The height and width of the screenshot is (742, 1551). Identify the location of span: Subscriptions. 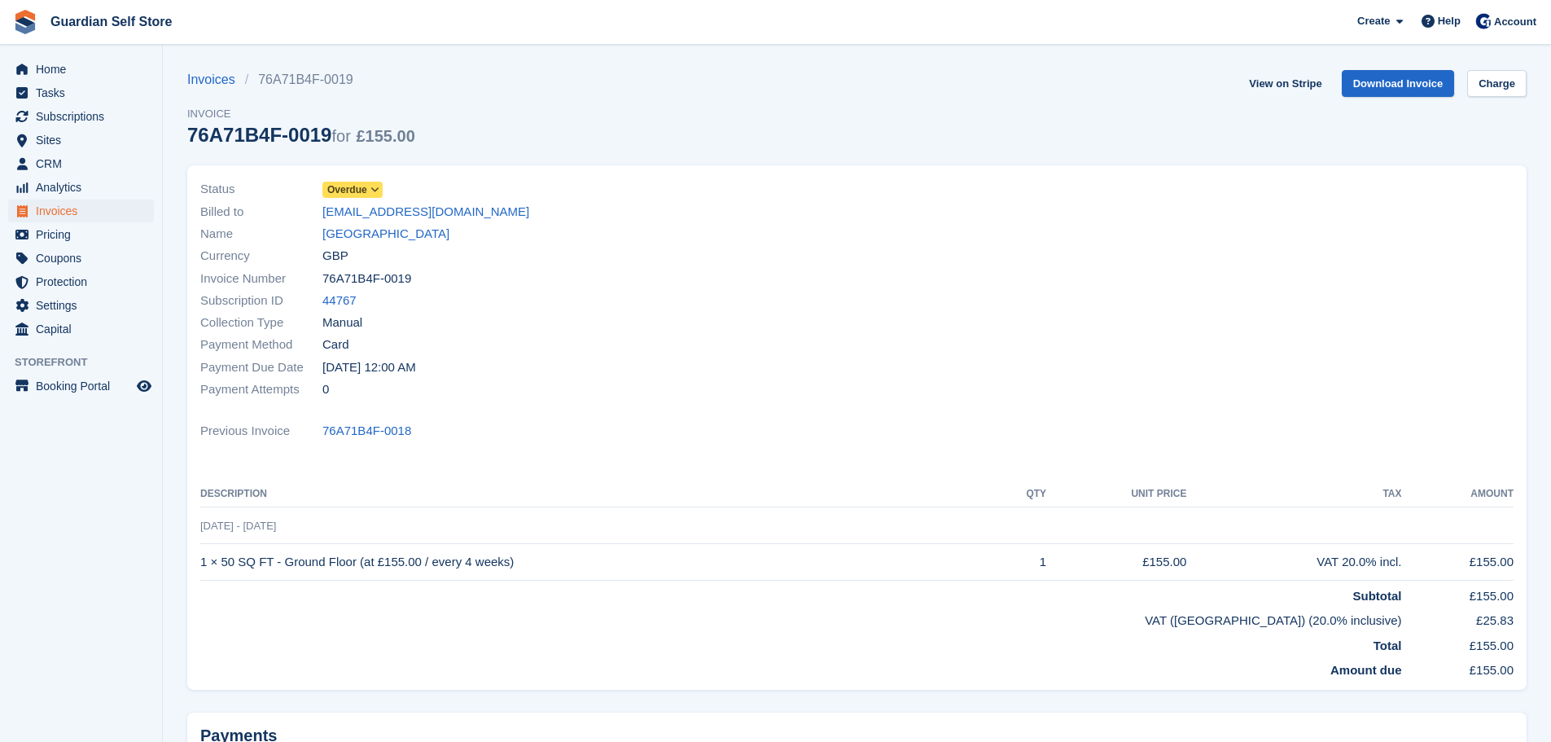
(85, 116).